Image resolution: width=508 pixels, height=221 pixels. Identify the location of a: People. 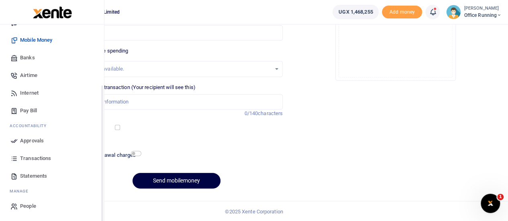
(52, 206).